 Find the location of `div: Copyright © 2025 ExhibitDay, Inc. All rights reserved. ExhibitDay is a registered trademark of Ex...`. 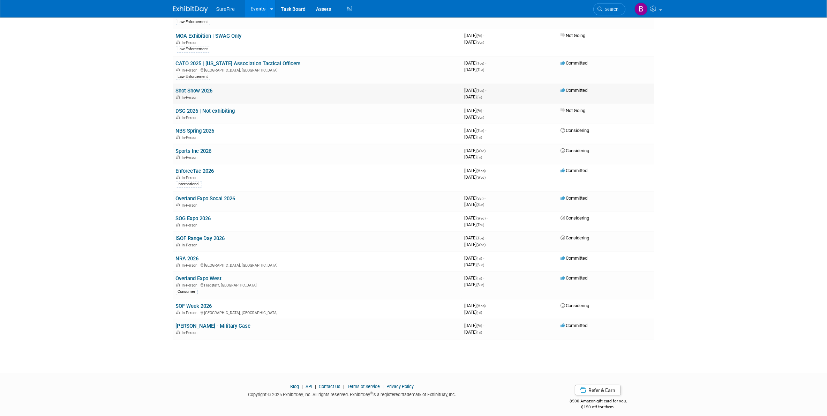

div: Copyright © 2025 ExhibitDay, Inc. All rights reserved. ExhibitDay is a registered trademark of Ex... is located at coordinates (352, 393).